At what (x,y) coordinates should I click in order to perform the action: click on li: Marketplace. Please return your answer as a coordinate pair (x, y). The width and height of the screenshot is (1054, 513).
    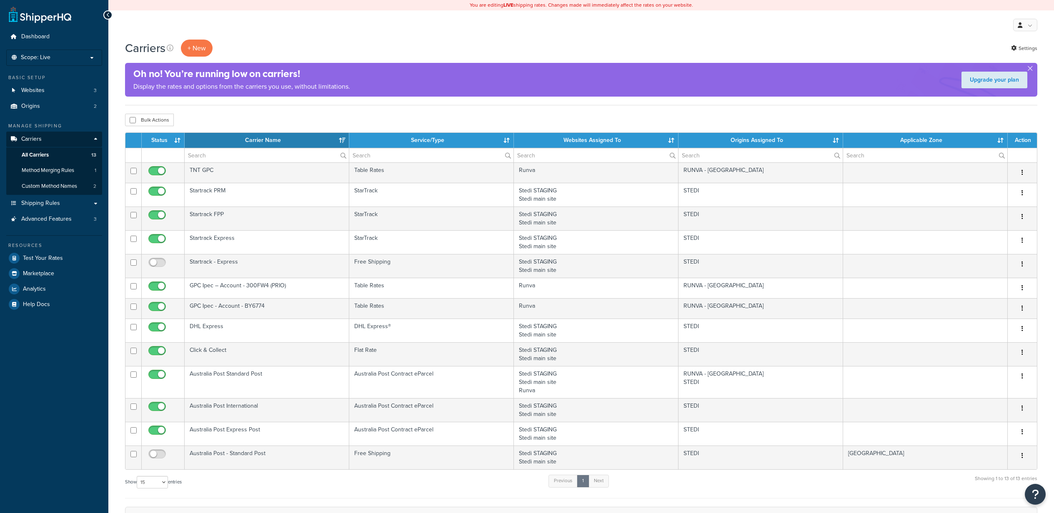
    Looking at the image, I should click on (54, 274).